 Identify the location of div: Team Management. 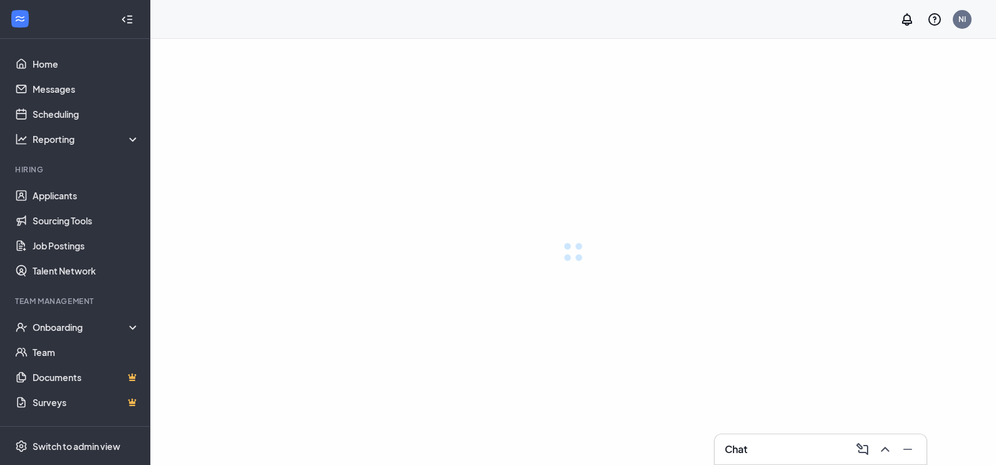
(76, 301).